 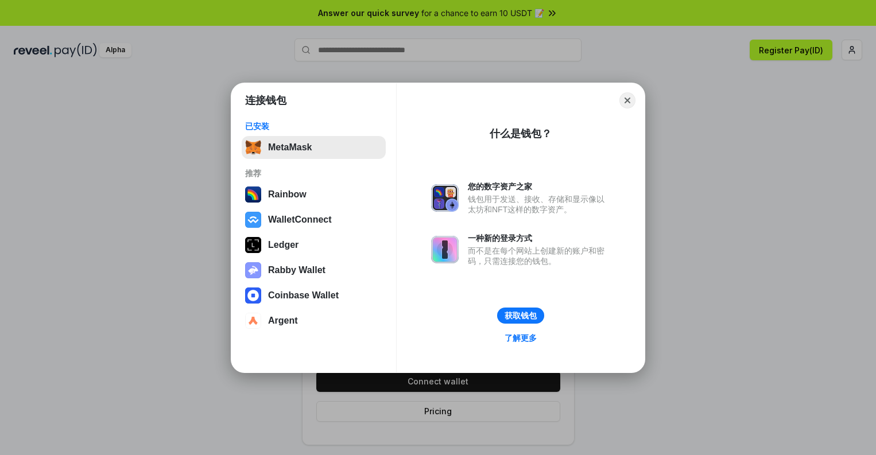 What do you see at coordinates (253, 245) in the screenshot?
I see `img: svg+xml,%3Csvg%20xmlns%3D%22http%3A%2F%2Fwww.w3.org%2F2000%2Fsvg%22%20width%3D%2228%22%20height%3...` at bounding box center [253, 245].